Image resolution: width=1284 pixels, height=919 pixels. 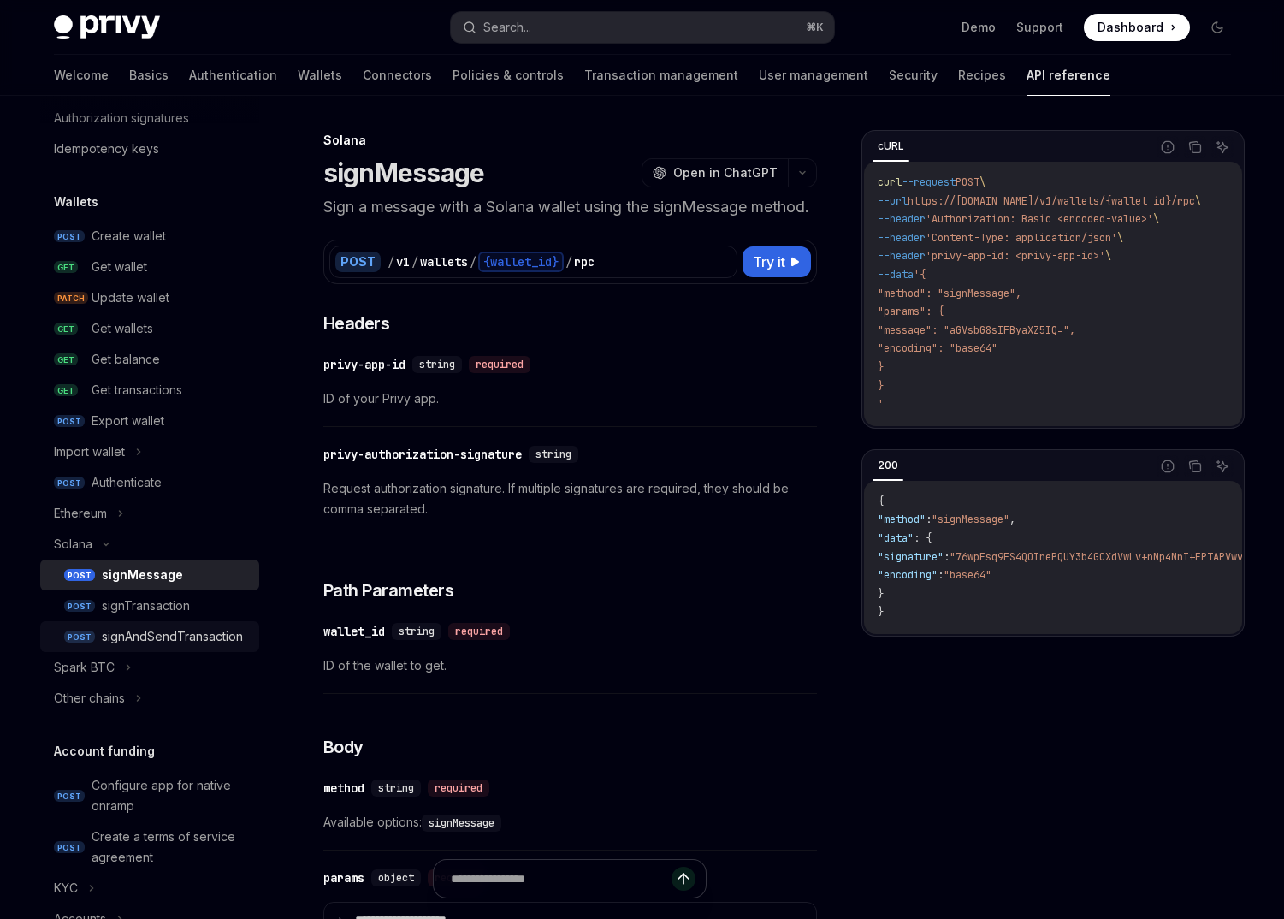 I want to click on button: Try it, so click(x=777, y=262).